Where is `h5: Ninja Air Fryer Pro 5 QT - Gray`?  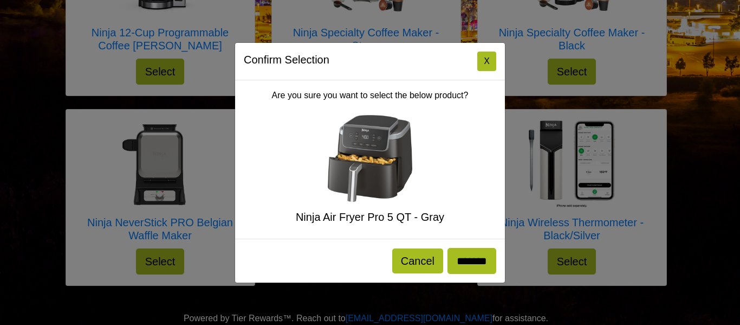 h5: Ninja Air Fryer Pro 5 QT - Gray is located at coordinates (370, 217).